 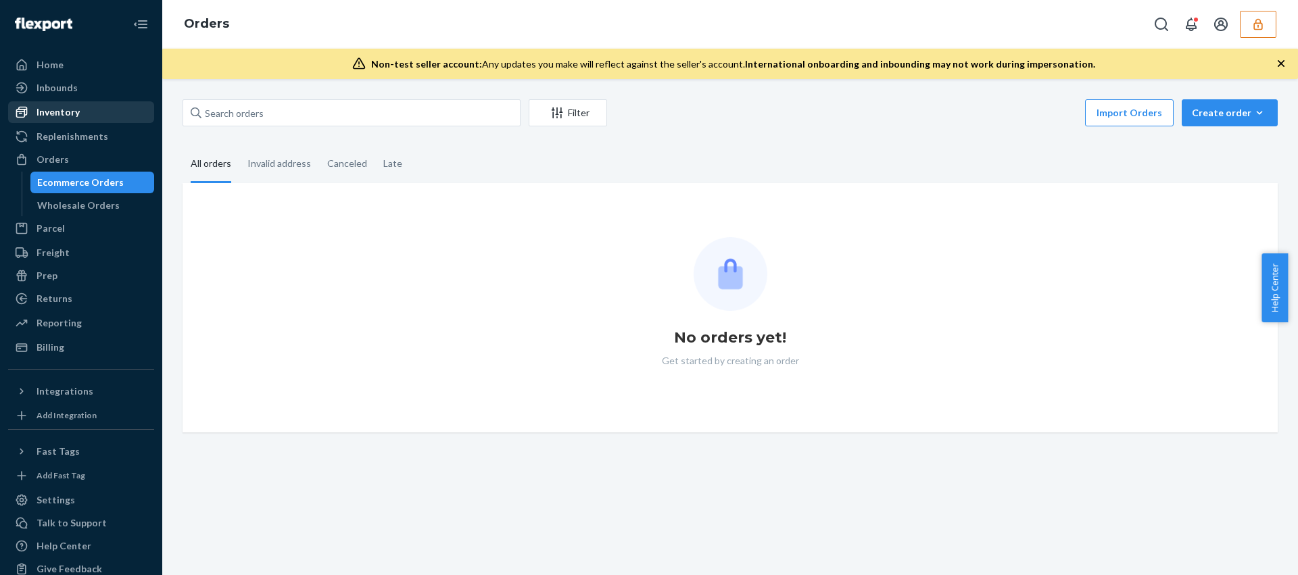 What do you see at coordinates (55, 500) in the screenshot?
I see `div: Settings` at bounding box center [55, 500].